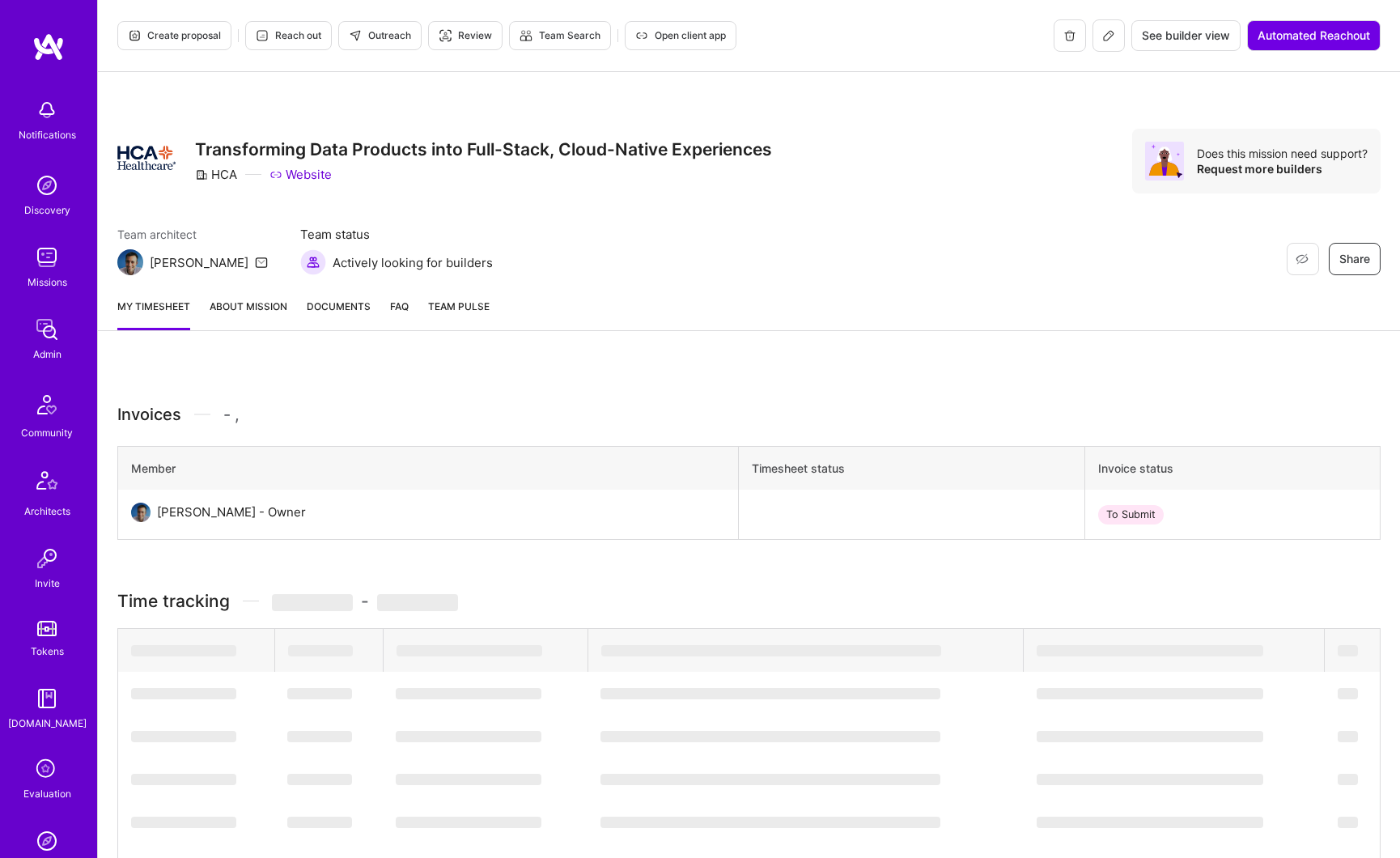 Image resolution: width=1400 pixels, height=858 pixels. I want to click on i: icon Targeter, so click(445, 36).